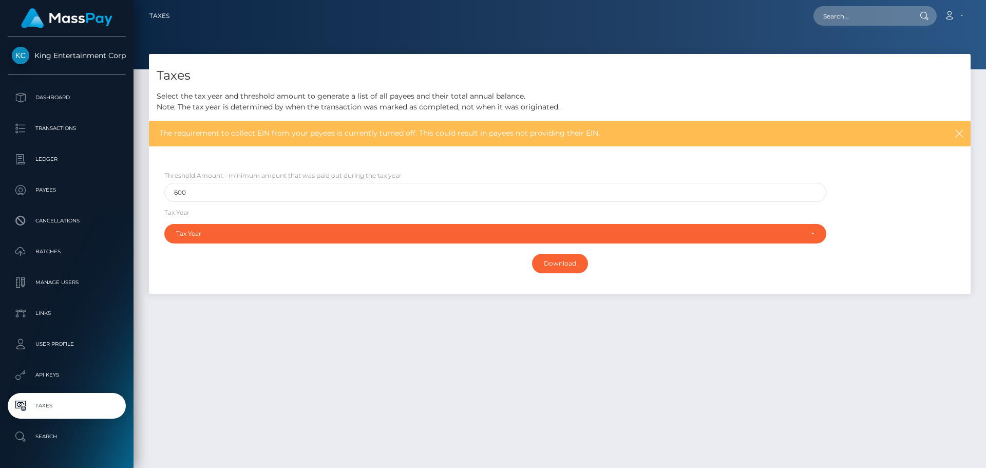 This screenshot has width=986, height=468. I want to click on p: Cancellations, so click(67, 221).